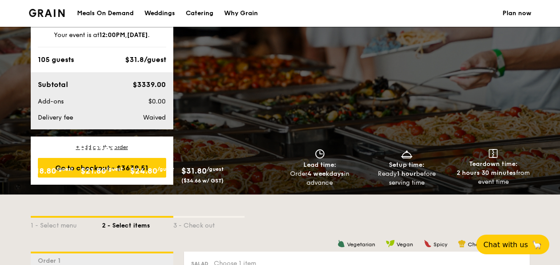  I want to click on span: $18.80, so click(43, 171).